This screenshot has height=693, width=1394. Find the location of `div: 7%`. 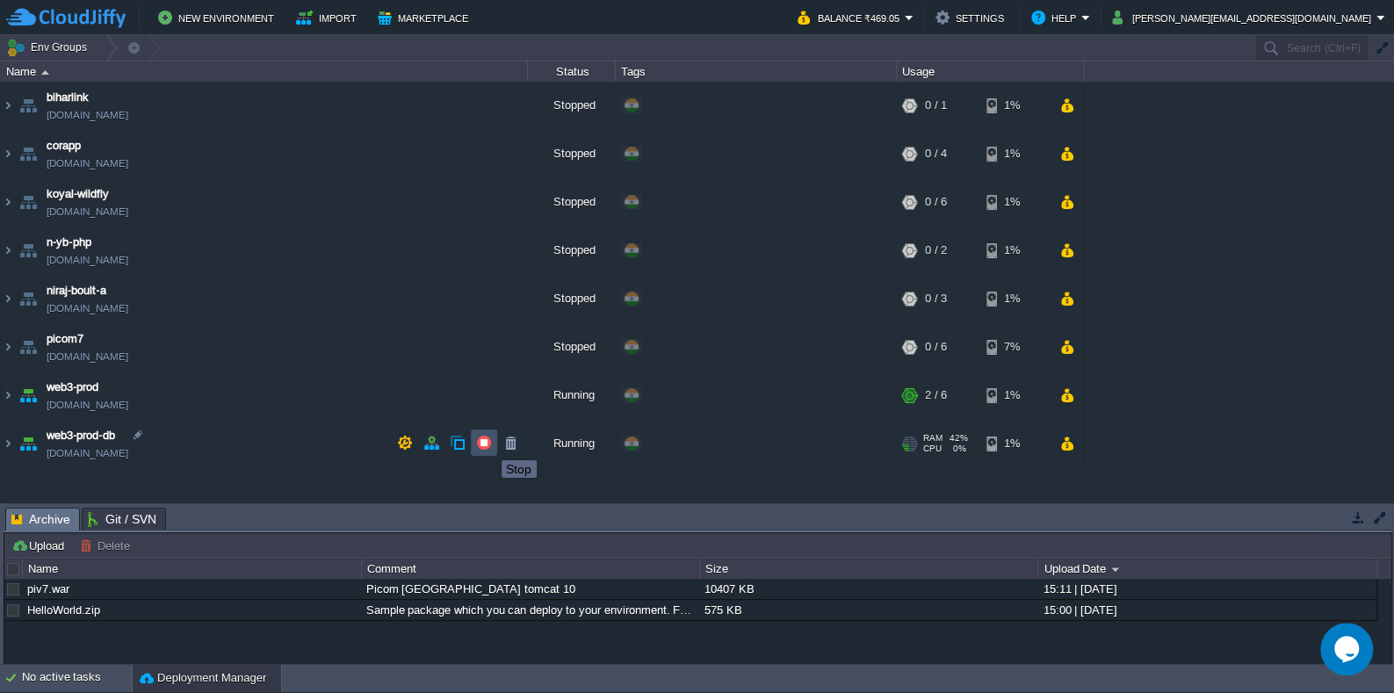

div: 7% is located at coordinates (1014, 347).